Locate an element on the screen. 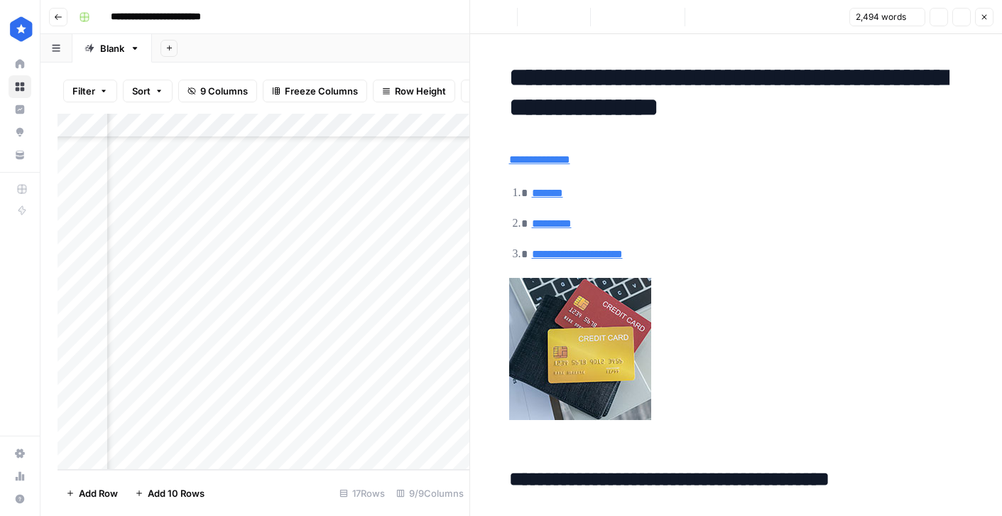 Image resolution: width=1002 pixels, height=516 pixels. a: Home is located at coordinates (20, 64).